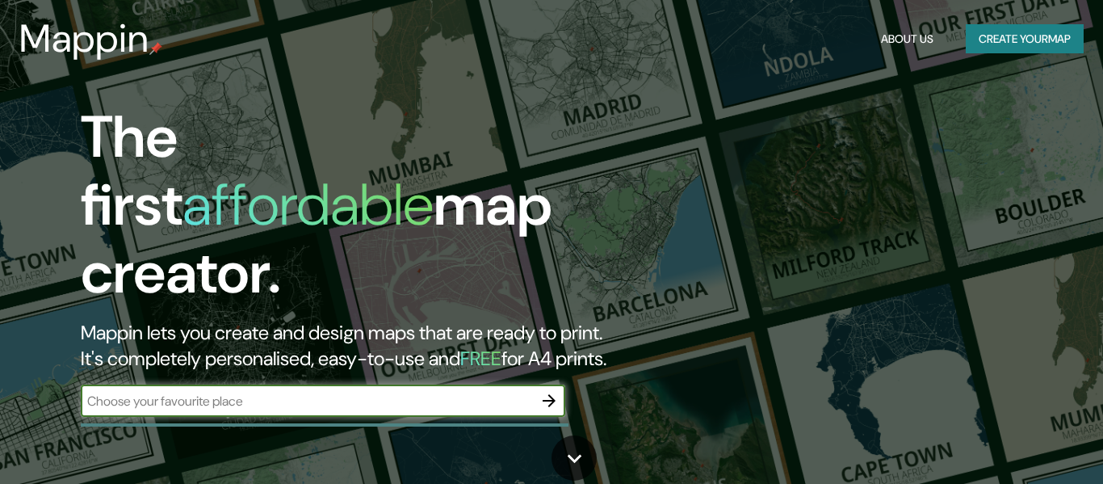  I want to click on button: About Us, so click(907, 39).